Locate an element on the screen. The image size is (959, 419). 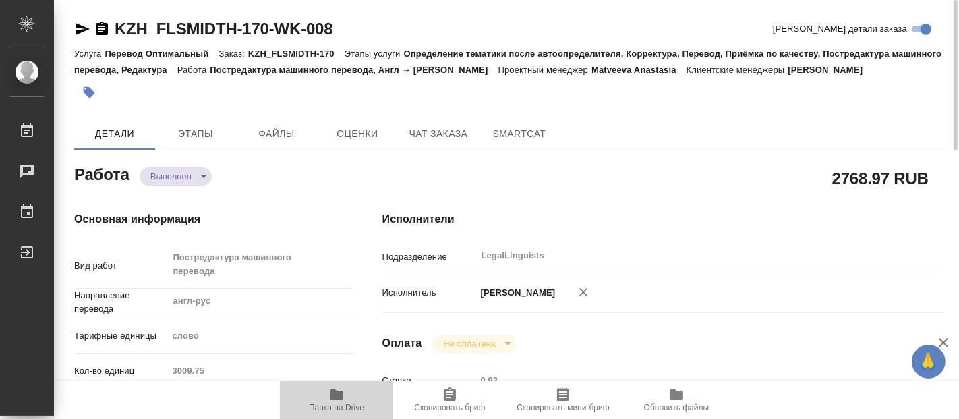
button: Не оплачена is located at coordinates (468, 343).